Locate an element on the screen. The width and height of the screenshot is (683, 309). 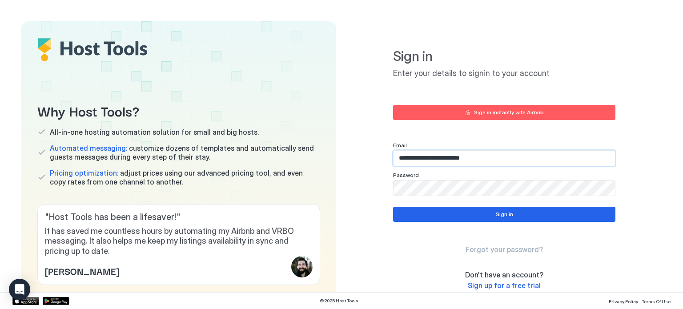
span: All-in-one hosting automation solution for small and big hosts. is located at coordinates (154, 132).